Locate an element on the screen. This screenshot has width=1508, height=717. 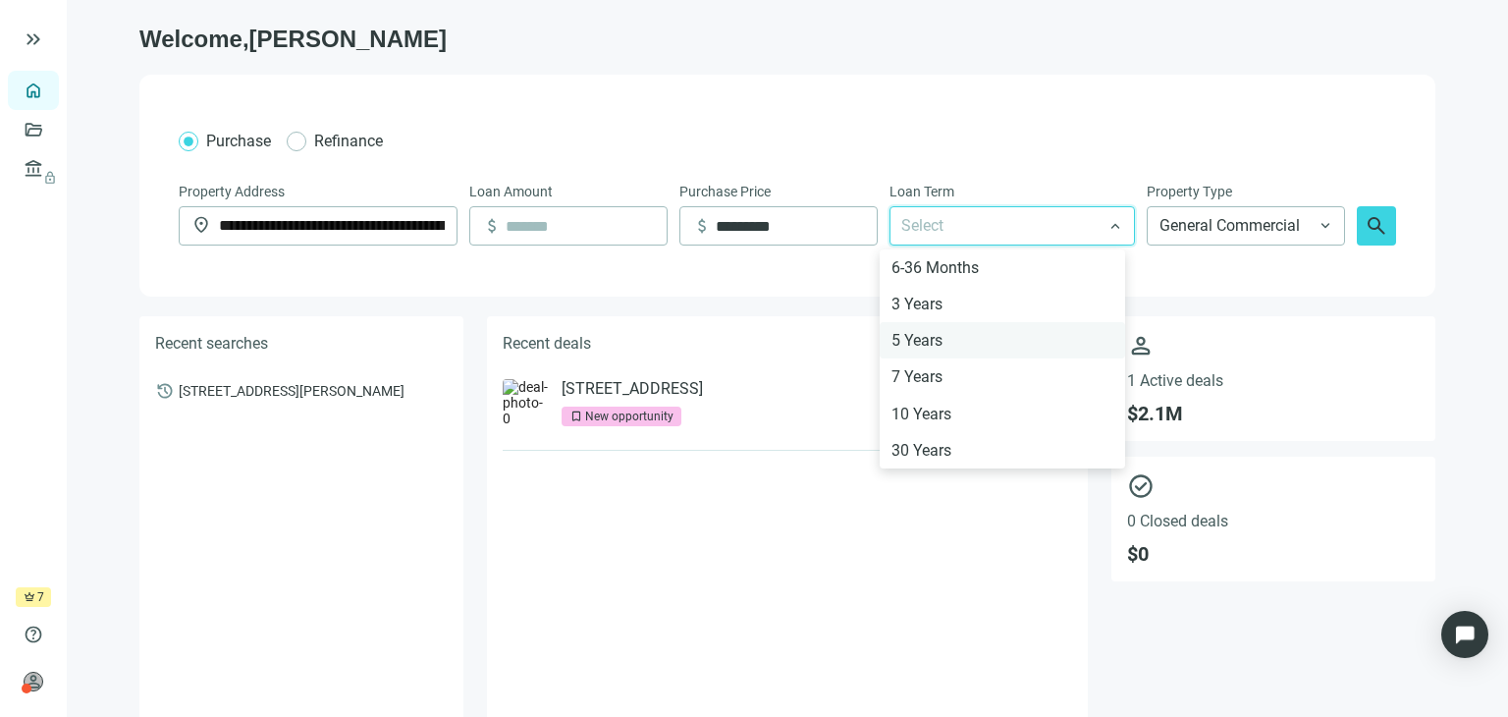
span: check_circle is located at coordinates (1273, 486).